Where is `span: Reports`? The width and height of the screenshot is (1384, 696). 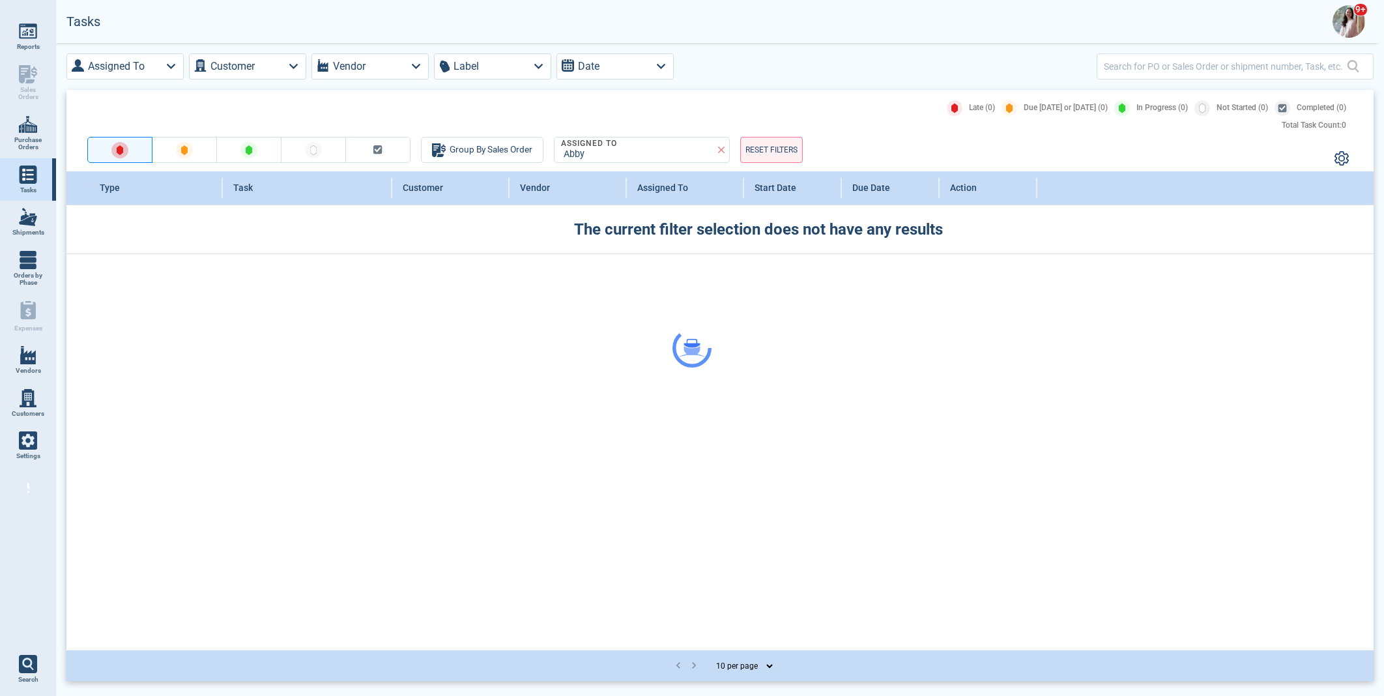
span: Reports is located at coordinates (28, 47).